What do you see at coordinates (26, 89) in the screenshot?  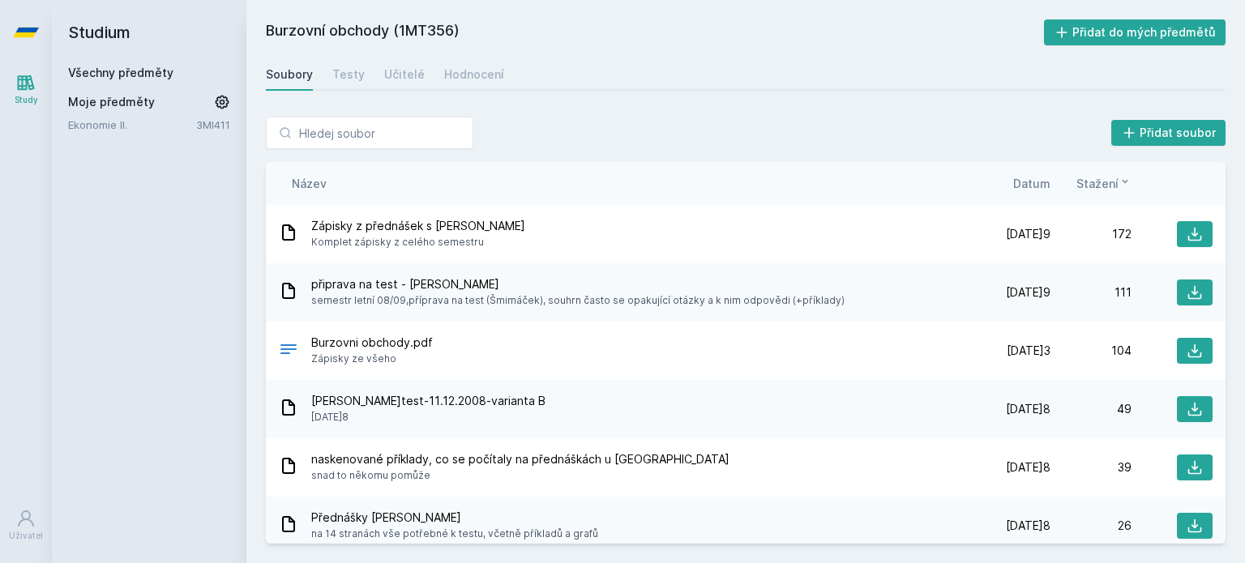 I see `a: Study` at bounding box center [26, 89].